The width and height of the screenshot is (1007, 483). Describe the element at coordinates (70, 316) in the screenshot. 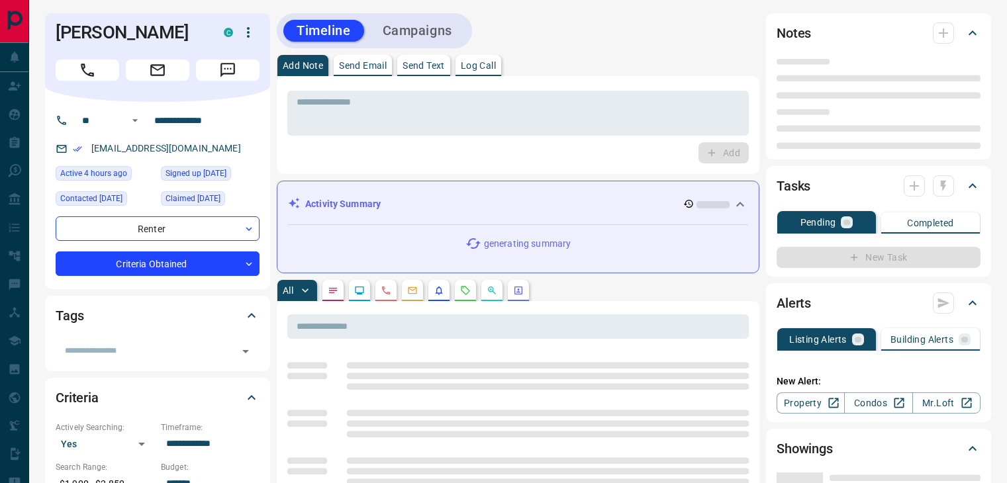

I see `h2: Tags` at that location.